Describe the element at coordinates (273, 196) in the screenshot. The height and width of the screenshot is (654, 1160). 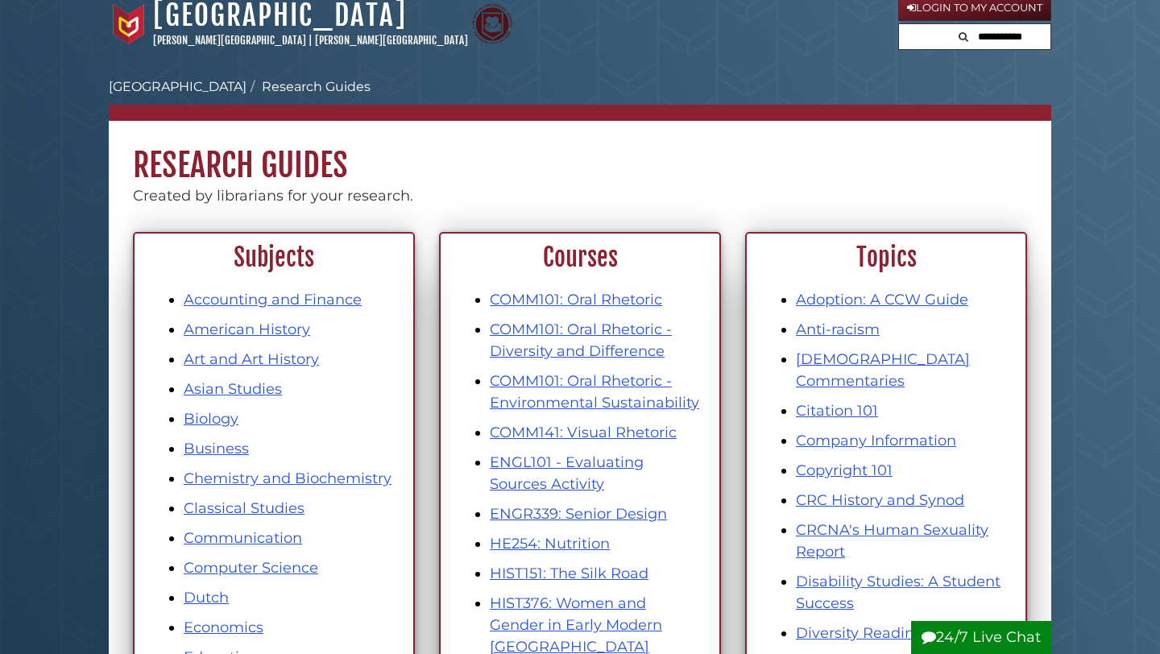
I see `span: Created by librarians for your research.` at that location.